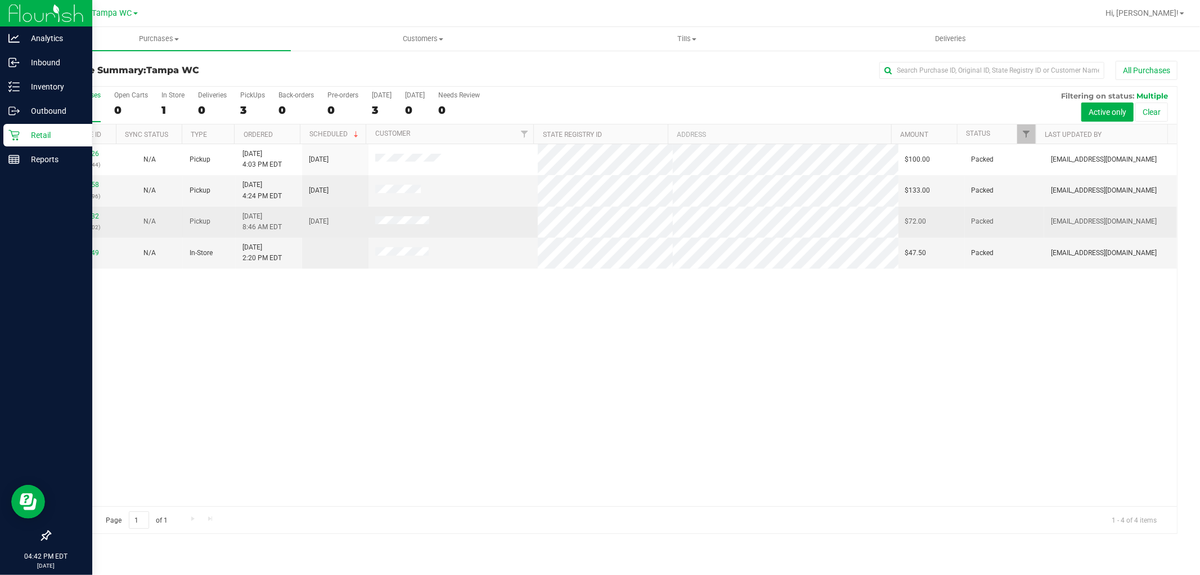 The image size is (1200, 575). What do you see at coordinates (53, 135) in the screenshot?
I see `p: Retail` at bounding box center [53, 135].